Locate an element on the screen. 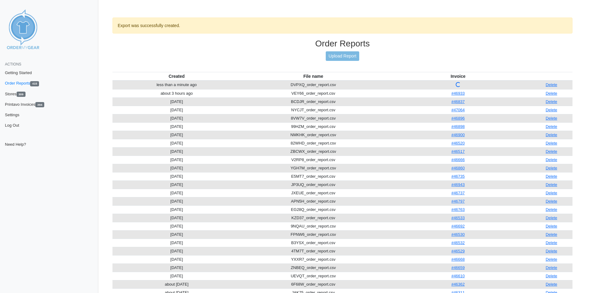 This screenshot has width=590, height=293. td: FPNW6_order_report.csv is located at coordinates (313, 234).